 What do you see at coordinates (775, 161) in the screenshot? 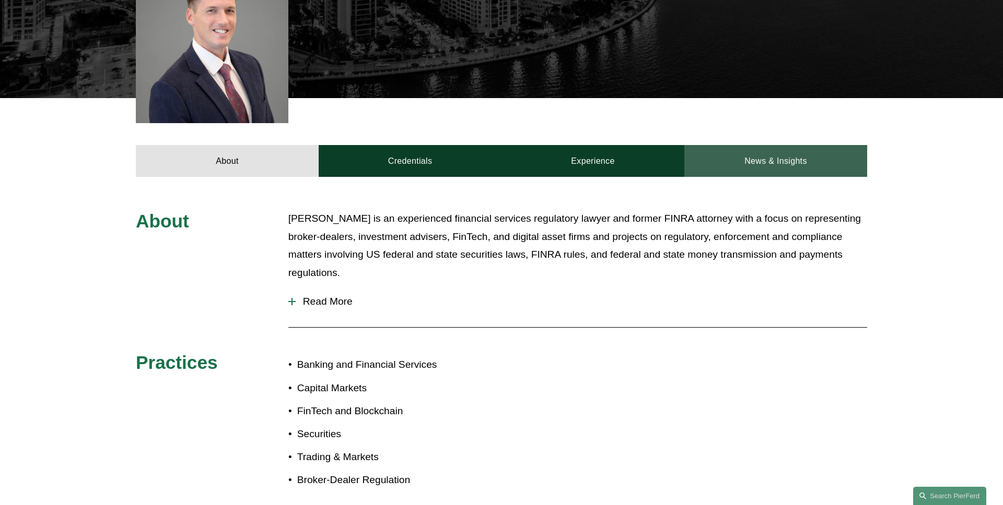
I see `a: News & Insights` at bounding box center [775, 161].